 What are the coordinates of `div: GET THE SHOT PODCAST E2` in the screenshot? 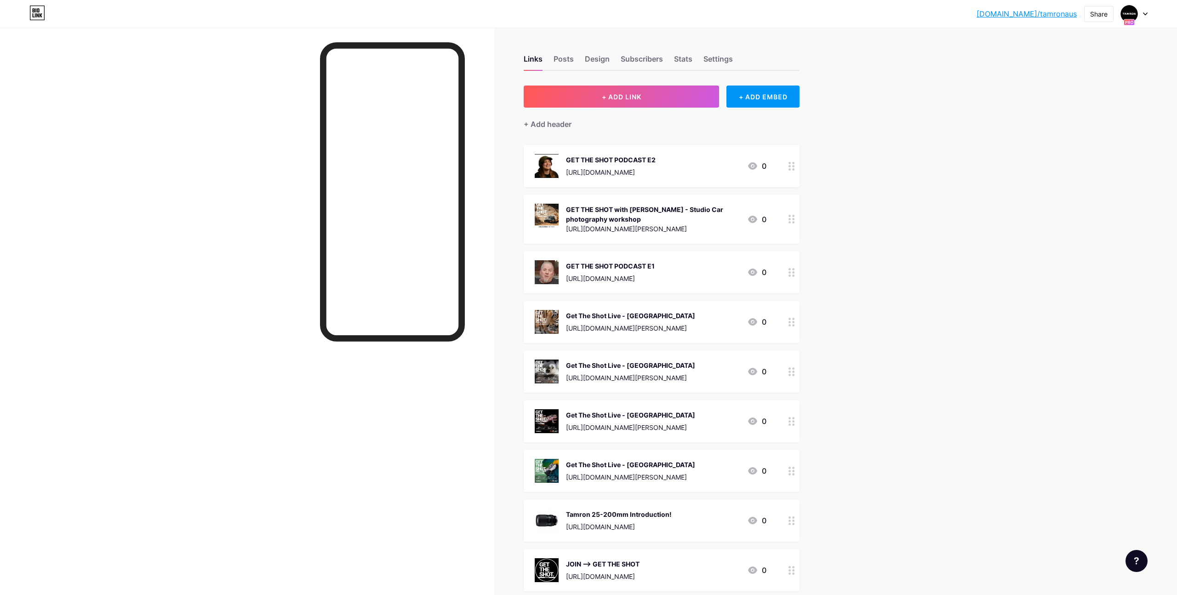 It's located at (611, 160).